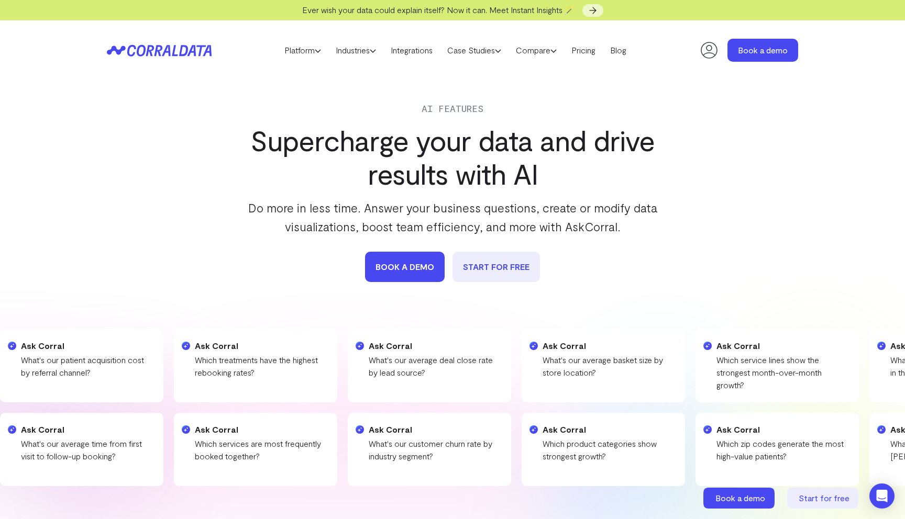 The image size is (905, 519). Describe the element at coordinates (303, 50) in the screenshot. I see `a: Platform` at that location.